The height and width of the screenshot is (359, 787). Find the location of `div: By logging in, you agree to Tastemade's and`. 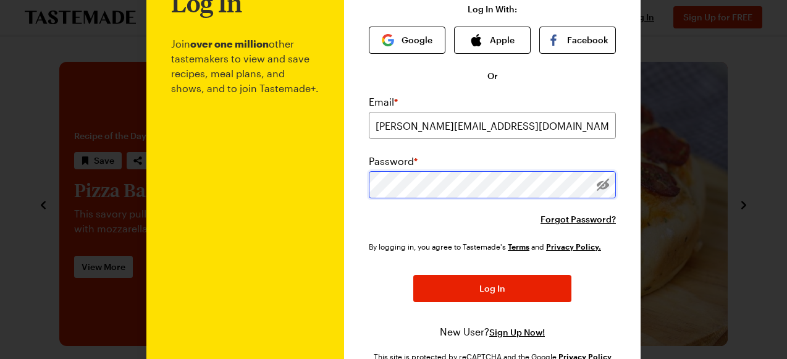

div: By logging in, you agree to Tastemade's and is located at coordinates (488, 247).